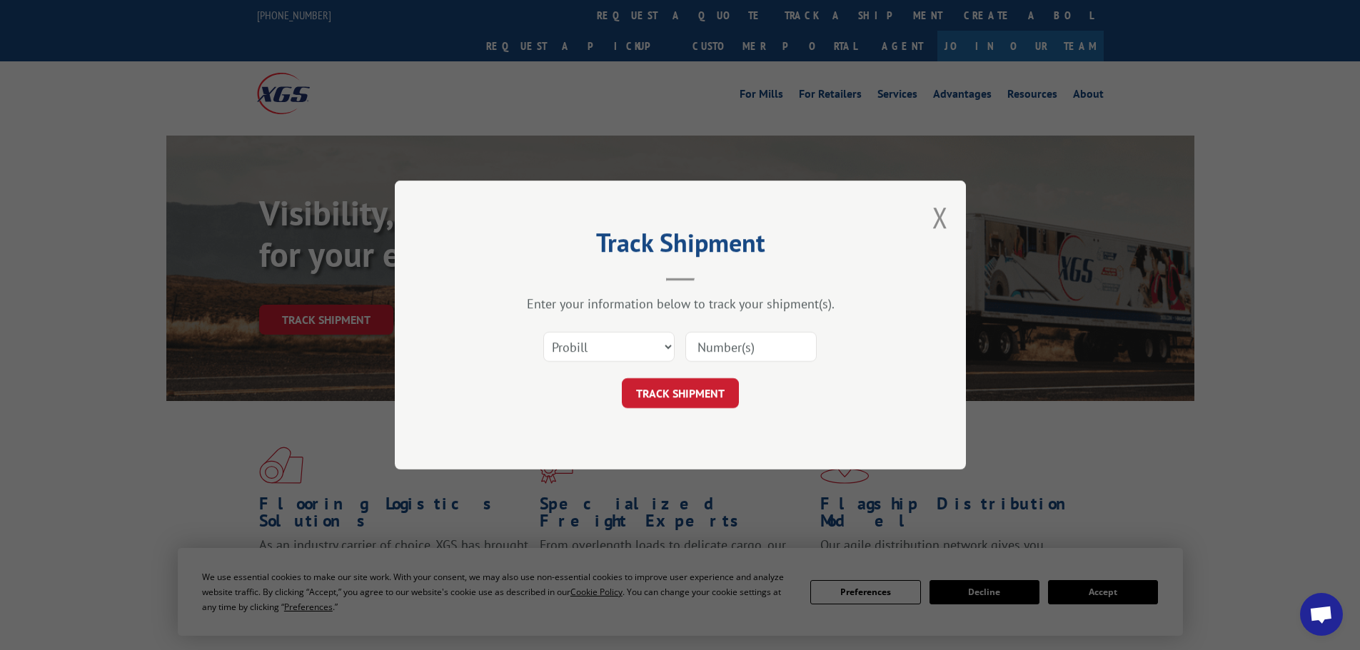 The height and width of the screenshot is (650, 1360). What do you see at coordinates (940, 217) in the screenshot?
I see `button: Close modal` at bounding box center [940, 217].